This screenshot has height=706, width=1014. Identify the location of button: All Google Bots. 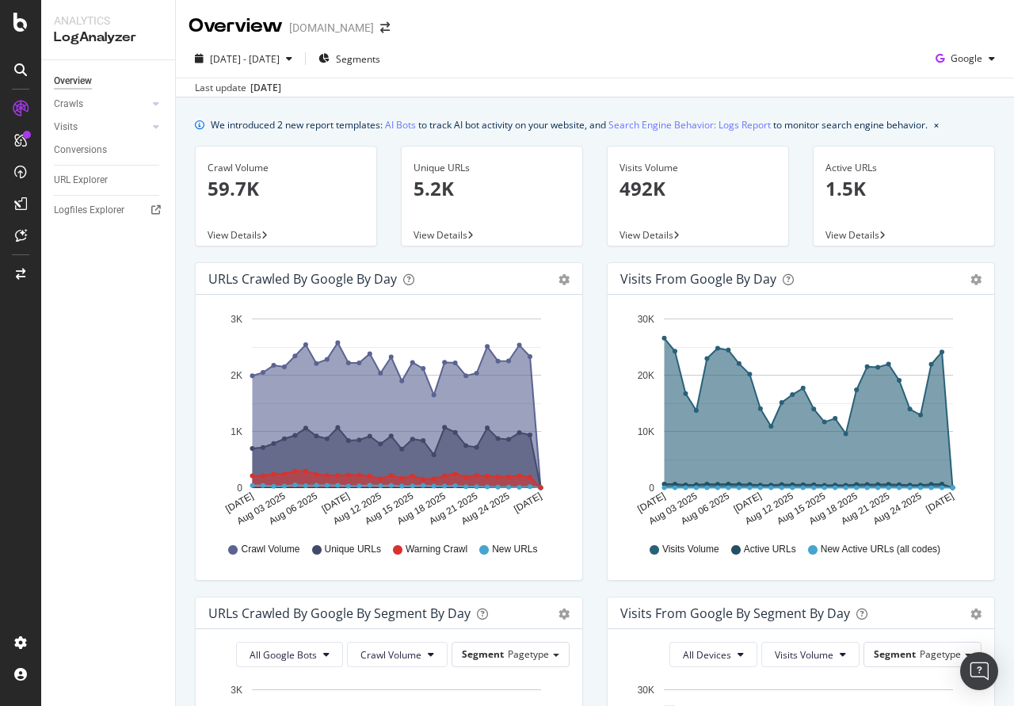
(289, 655).